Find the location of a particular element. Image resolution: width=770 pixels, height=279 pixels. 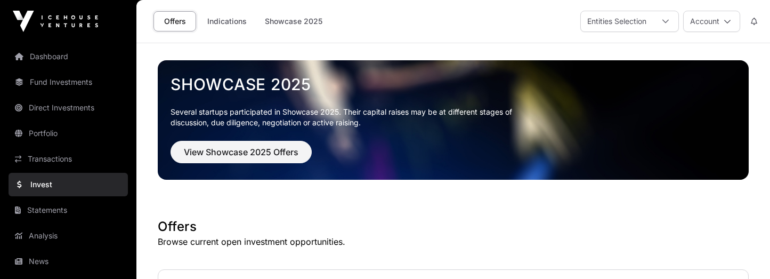

a: Dashboard is located at coordinates (68, 56).